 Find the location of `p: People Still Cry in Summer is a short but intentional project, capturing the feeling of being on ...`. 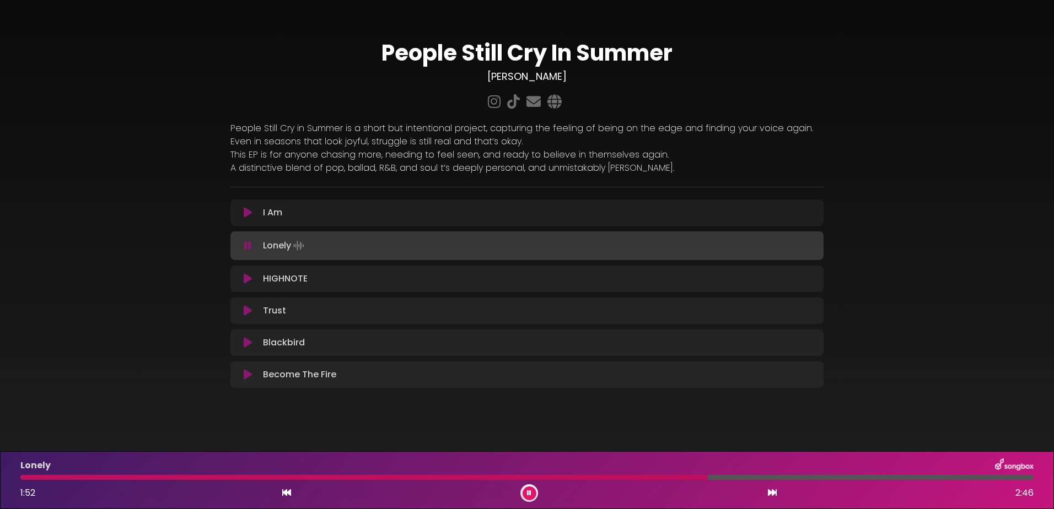

p: People Still Cry in Summer is a short but intentional project, capturing the feeling of being on ... is located at coordinates (527, 128).